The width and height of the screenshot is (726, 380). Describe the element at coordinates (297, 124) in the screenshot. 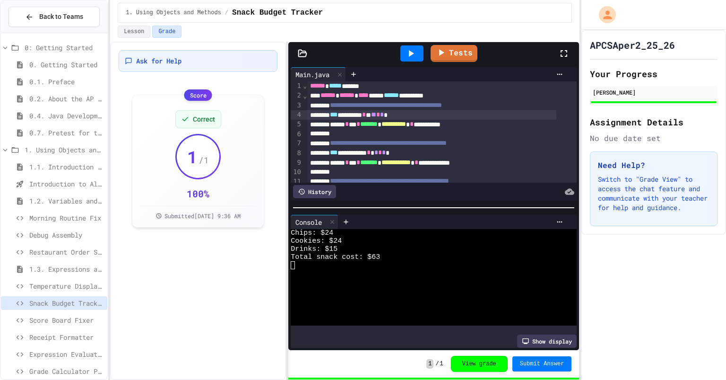

I see `div: 5` at that location.